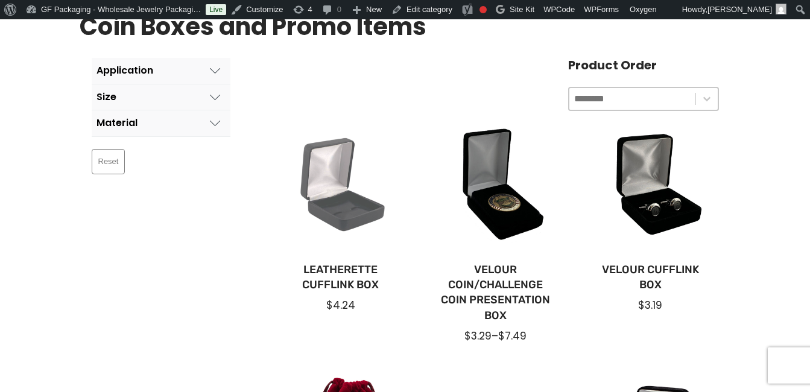 Image resolution: width=810 pixels, height=392 pixels. What do you see at coordinates (495, 293) in the screenshot?
I see `a: Velour Coin/Challenge Coin Presentation Box` at bounding box center [495, 293].